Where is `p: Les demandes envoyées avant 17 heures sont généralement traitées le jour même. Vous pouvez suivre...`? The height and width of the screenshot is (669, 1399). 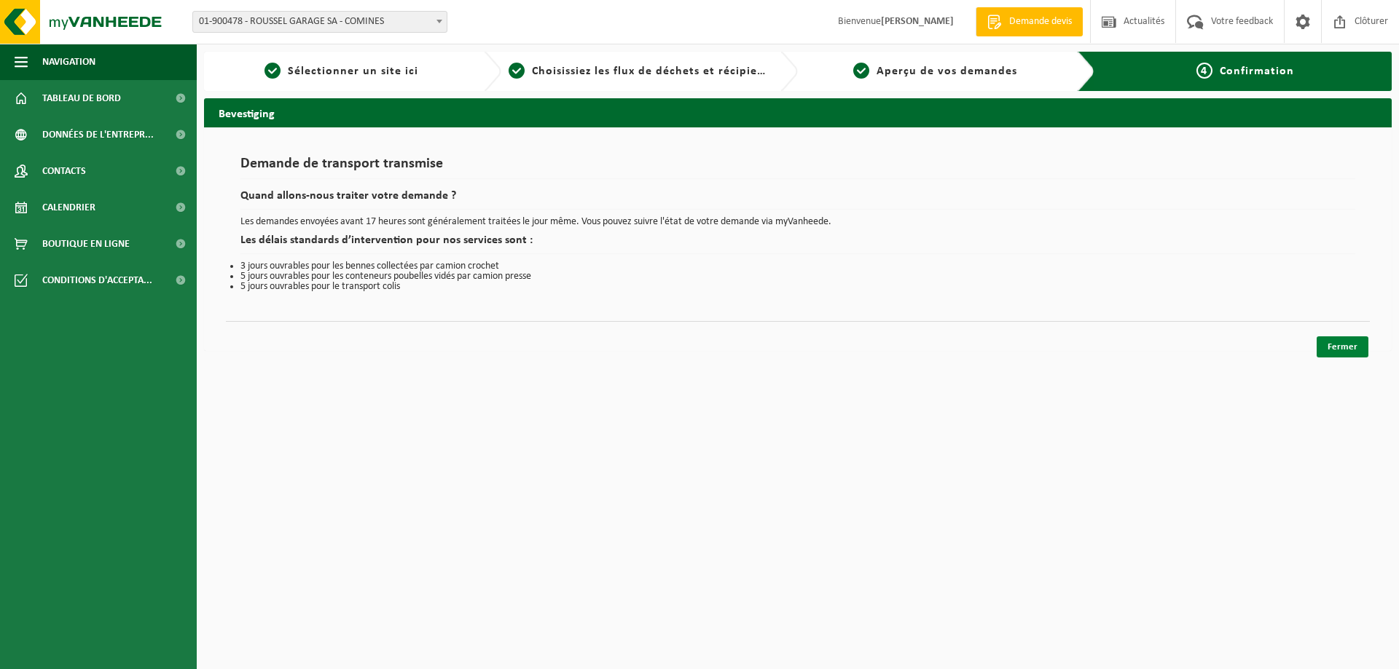 p: Les demandes envoyées avant 17 heures sont généralement traitées le jour même. Vous pouvez suivre... is located at coordinates (798, 222).